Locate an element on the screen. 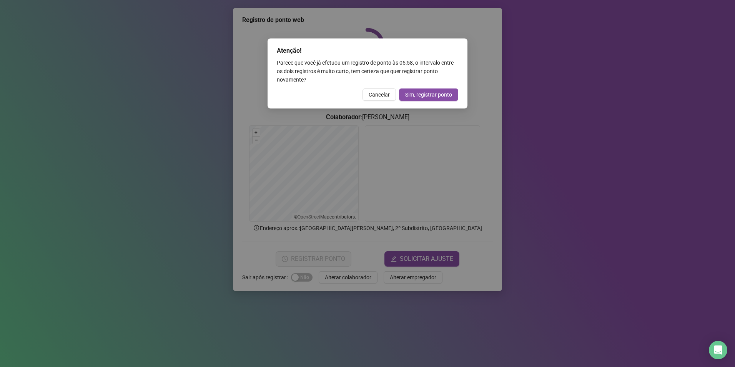 Image resolution: width=735 pixels, height=367 pixels. div: Open Intercom Messenger is located at coordinates (718, 350).